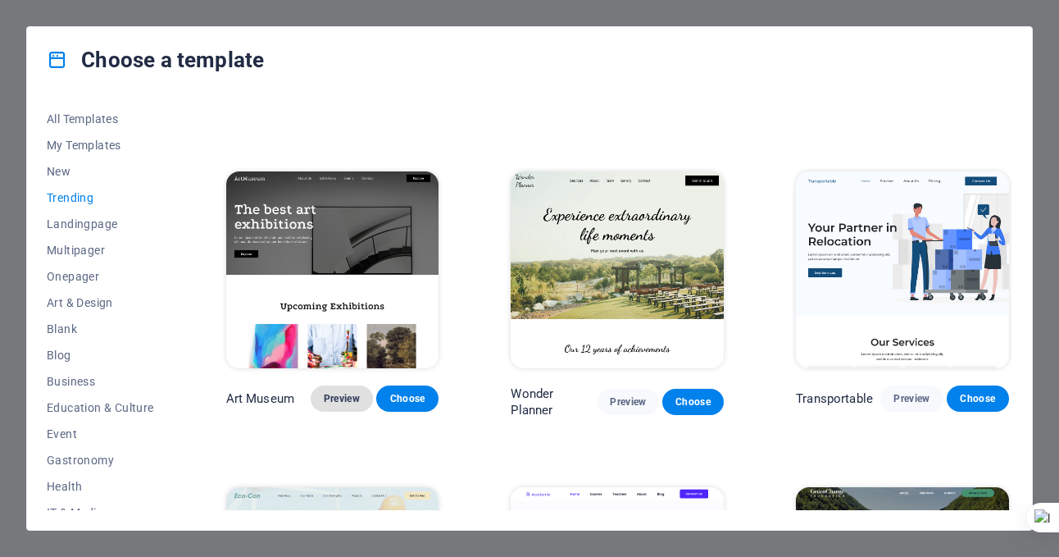 The width and height of the screenshot is (1059, 557). I want to click on span: Event, so click(100, 434).